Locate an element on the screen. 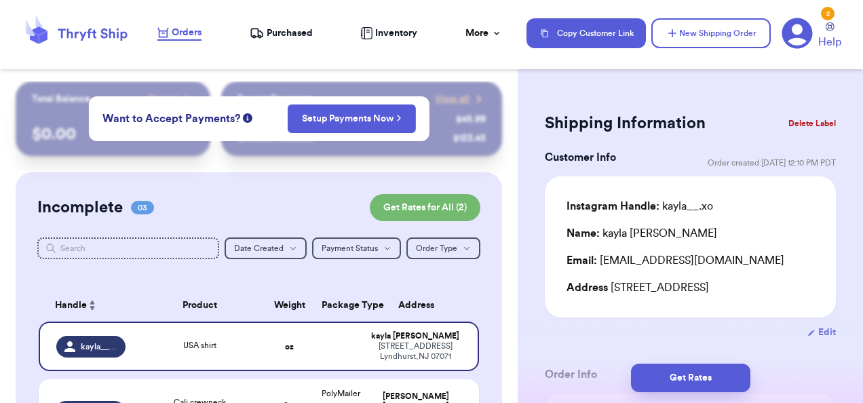 The width and height of the screenshot is (863, 403). th: Weight is located at coordinates (290, 305).